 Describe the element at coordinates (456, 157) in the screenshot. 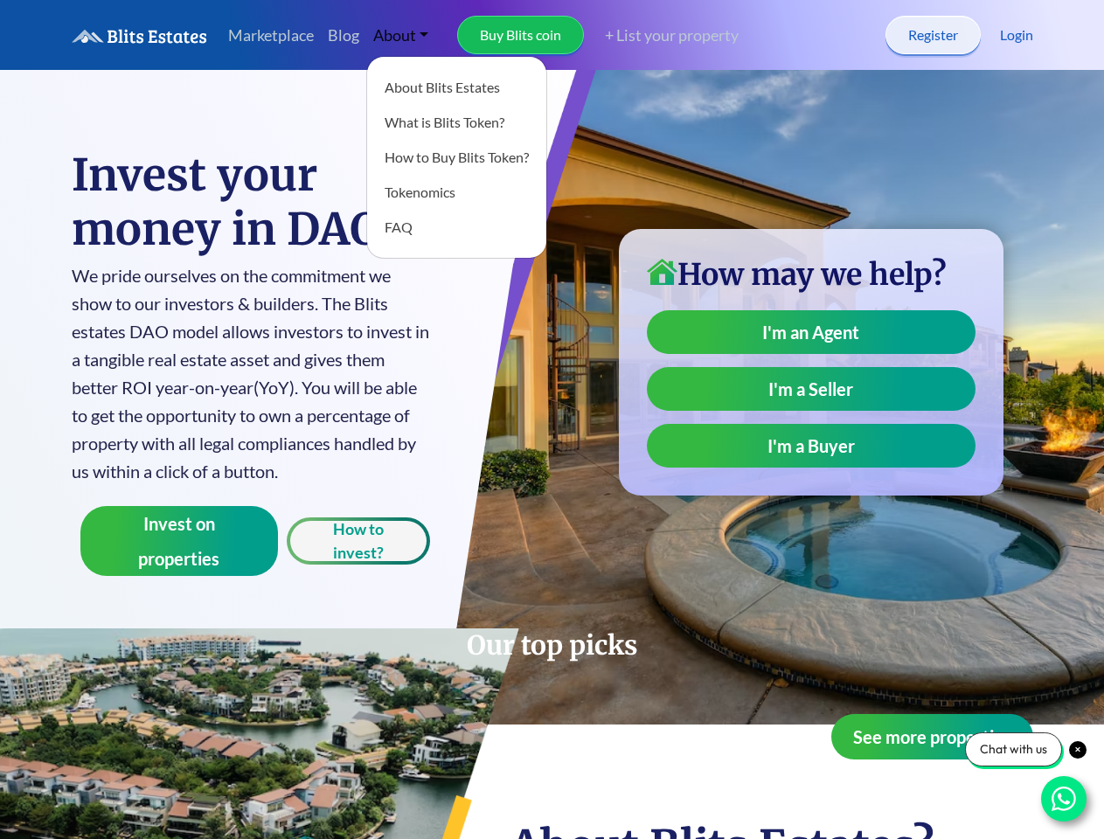

I see `a: How to Buy Blits Token?` at that location.